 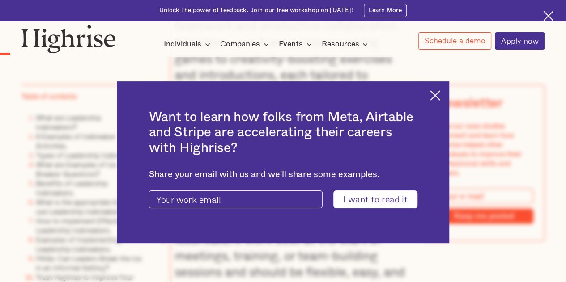 What do you see at coordinates (283, 132) in the screenshot?
I see `h2: Want to learn how folks from Meta, Airtable and Stripe are accelerating their careers with Highrise?` at bounding box center [283, 132].